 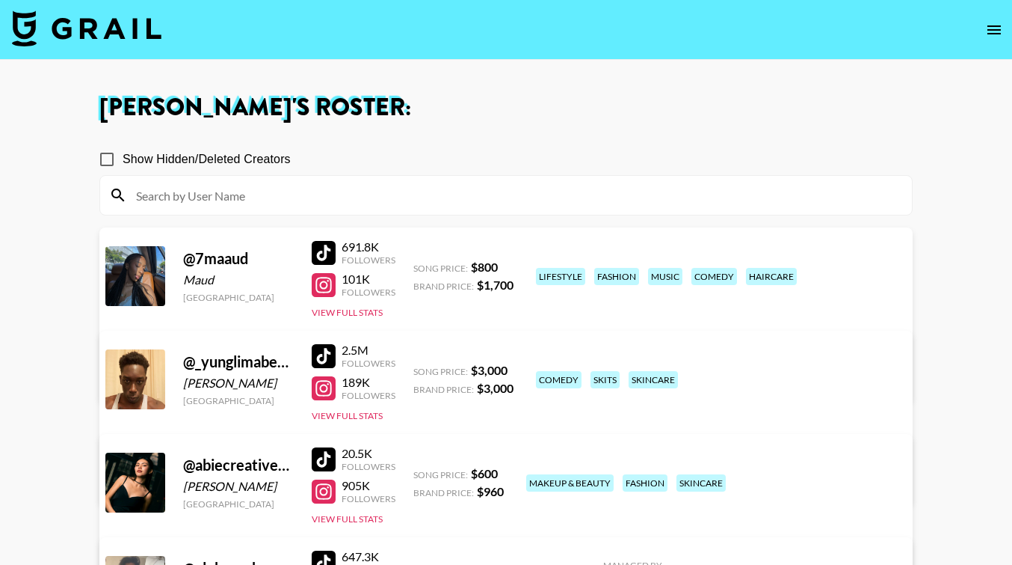 I want to click on strong: $ 1,700, so click(x=495, y=284).